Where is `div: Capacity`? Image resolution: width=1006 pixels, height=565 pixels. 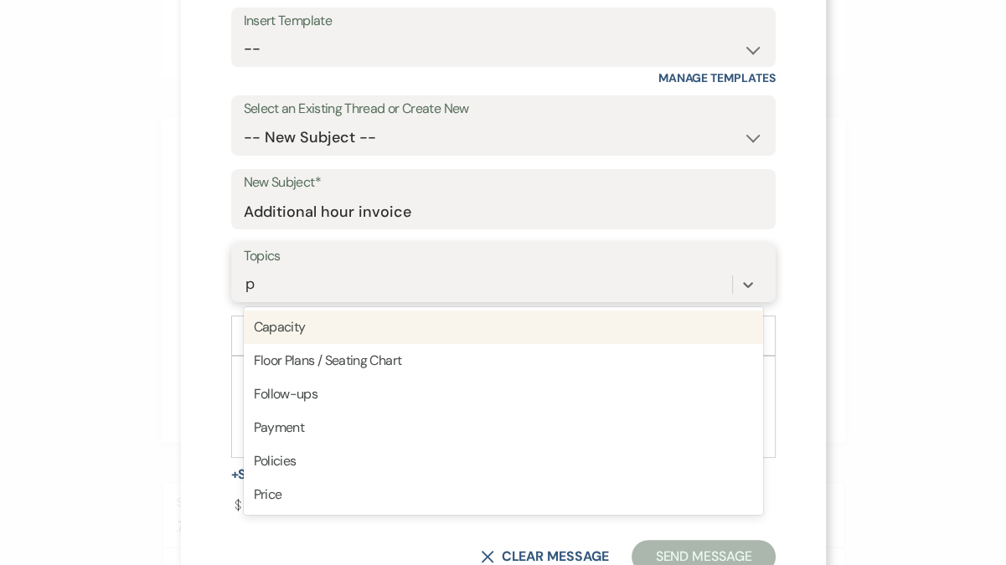
div: Capacity is located at coordinates (503, 327).